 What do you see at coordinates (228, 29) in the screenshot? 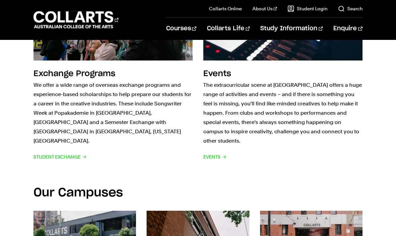
I see `a: Collarts Life` at bounding box center [228, 29].